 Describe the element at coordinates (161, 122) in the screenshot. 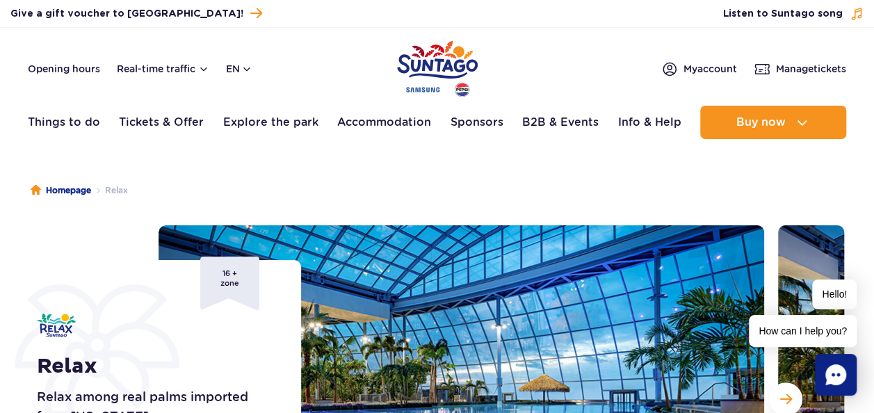

I see `a: Tickets & Offer` at that location.